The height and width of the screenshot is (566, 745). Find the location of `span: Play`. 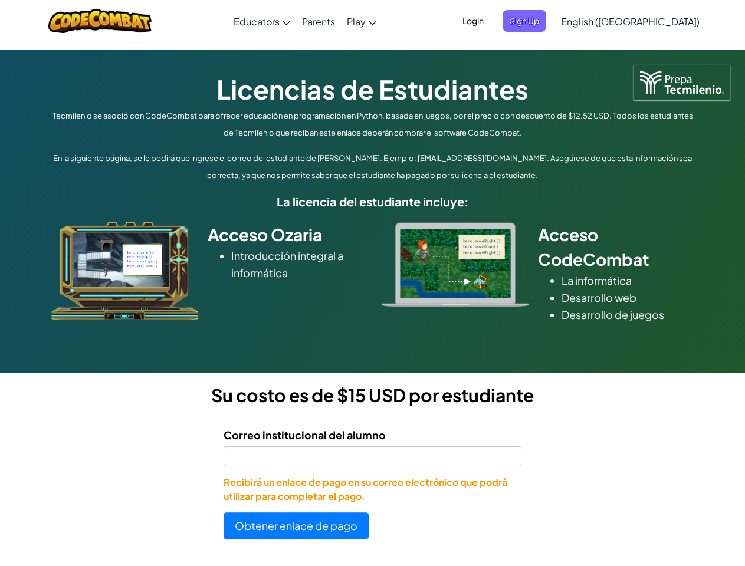

span: Play is located at coordinates (356, 21).